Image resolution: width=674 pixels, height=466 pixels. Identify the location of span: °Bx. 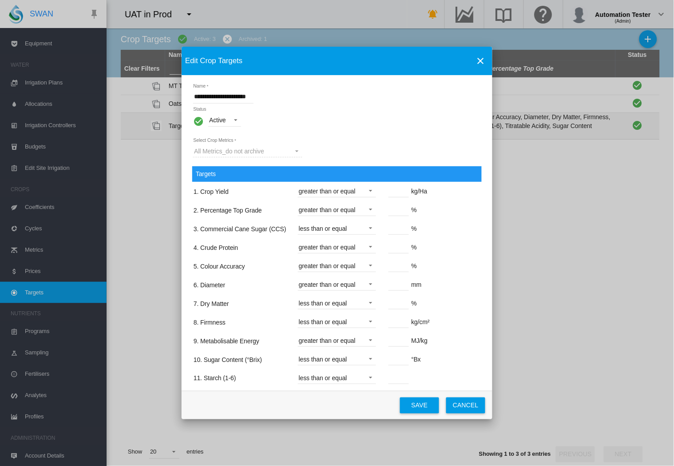
(400, 359).